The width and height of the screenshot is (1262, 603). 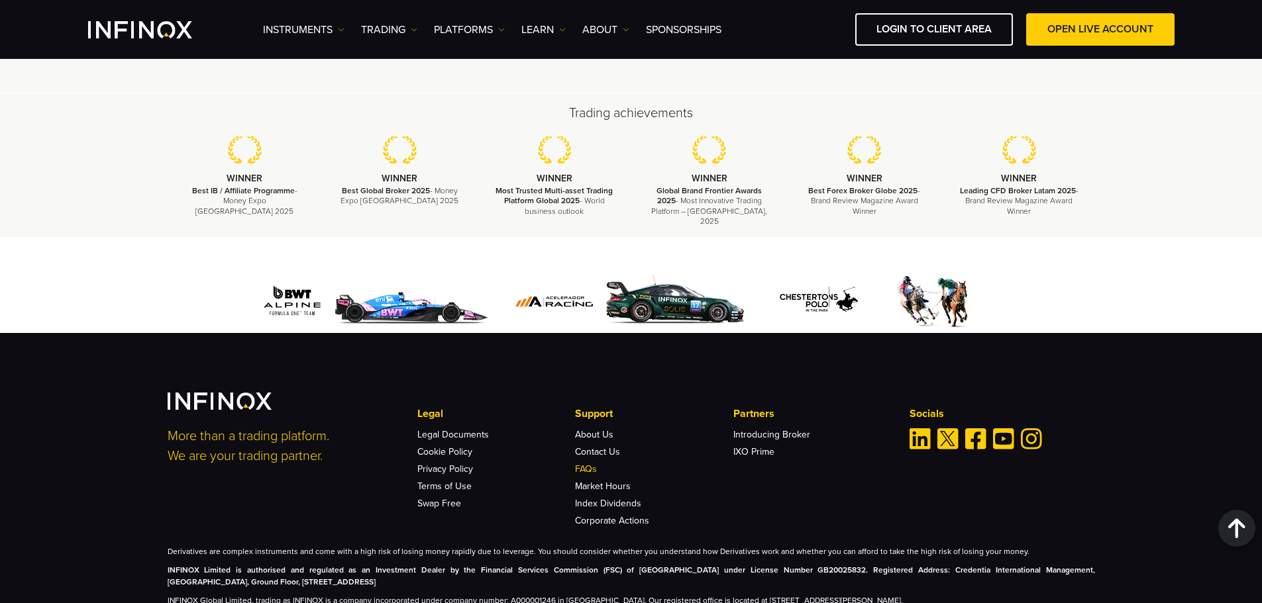 What do you see at coordinates (684, 30) in the screenshot?
I see `a: SPONSORSHIPS` at bounding box center [684, 30].